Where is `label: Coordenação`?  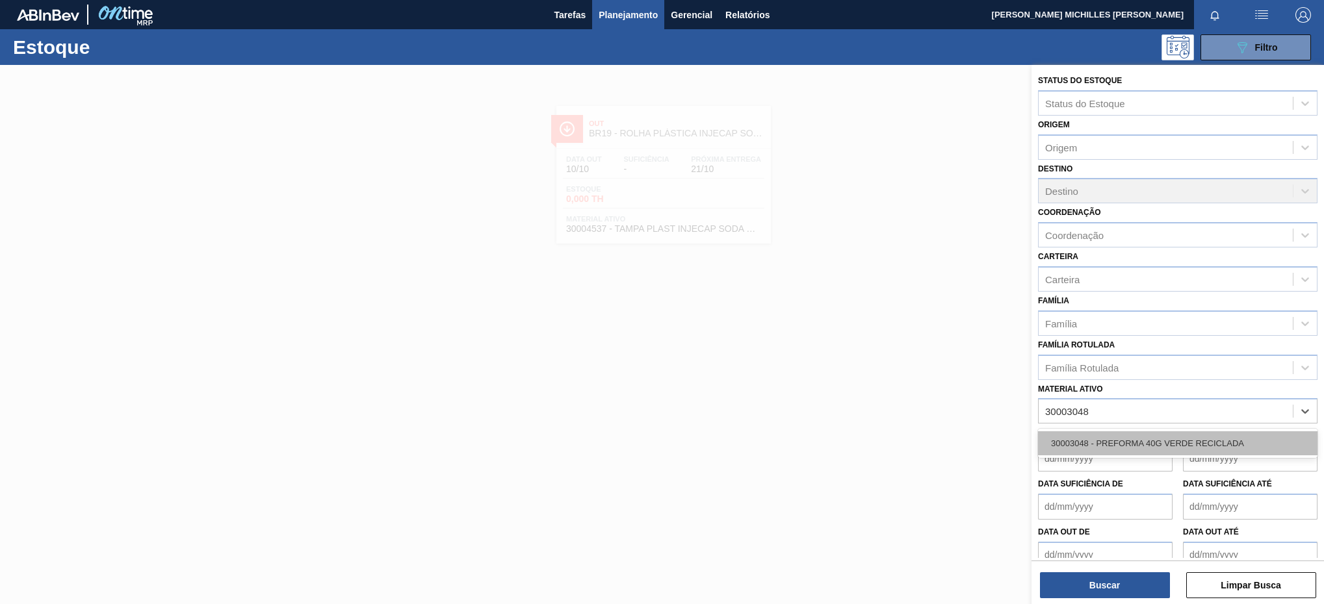 label: Coordenação is located at coordinates (1069, 213).